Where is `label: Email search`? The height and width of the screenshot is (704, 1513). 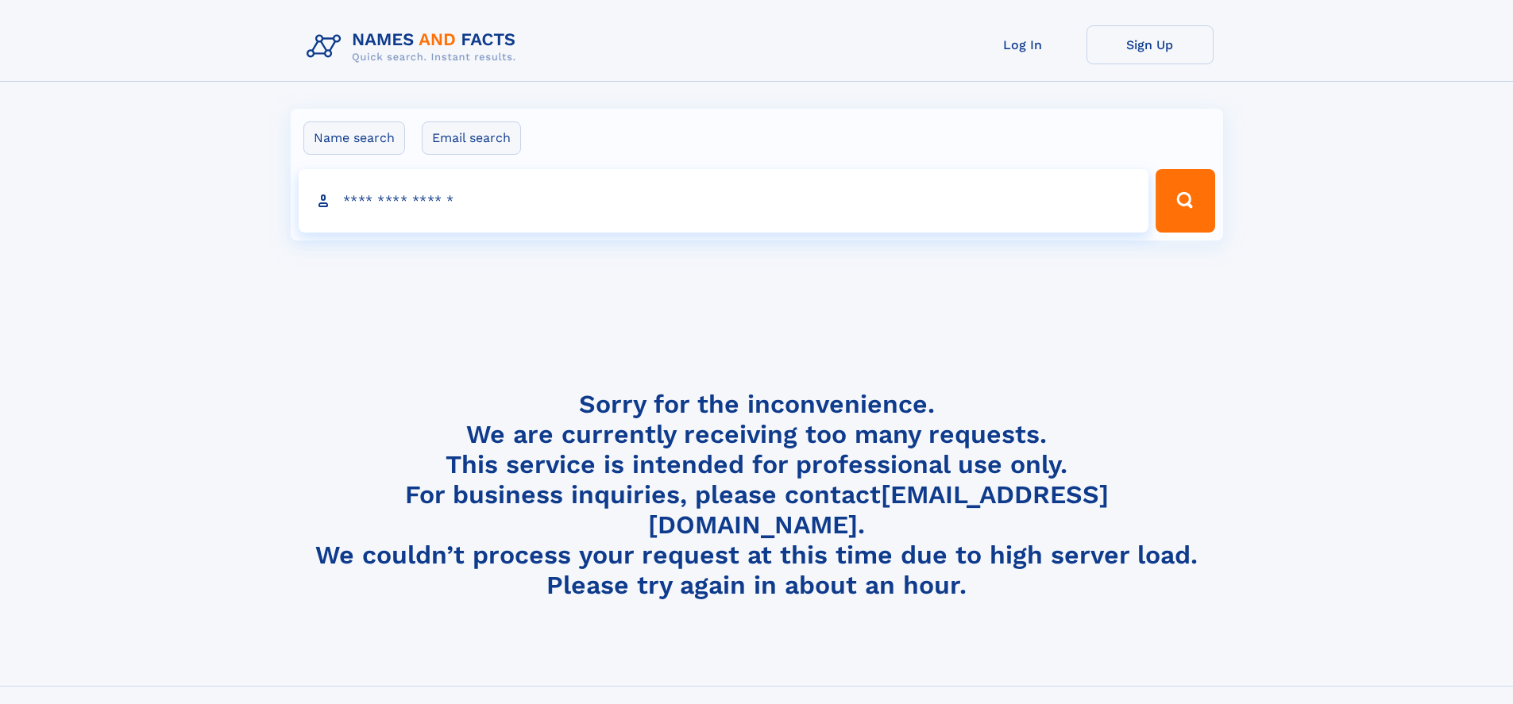 label: Email search is located at coordinates (471, 138).